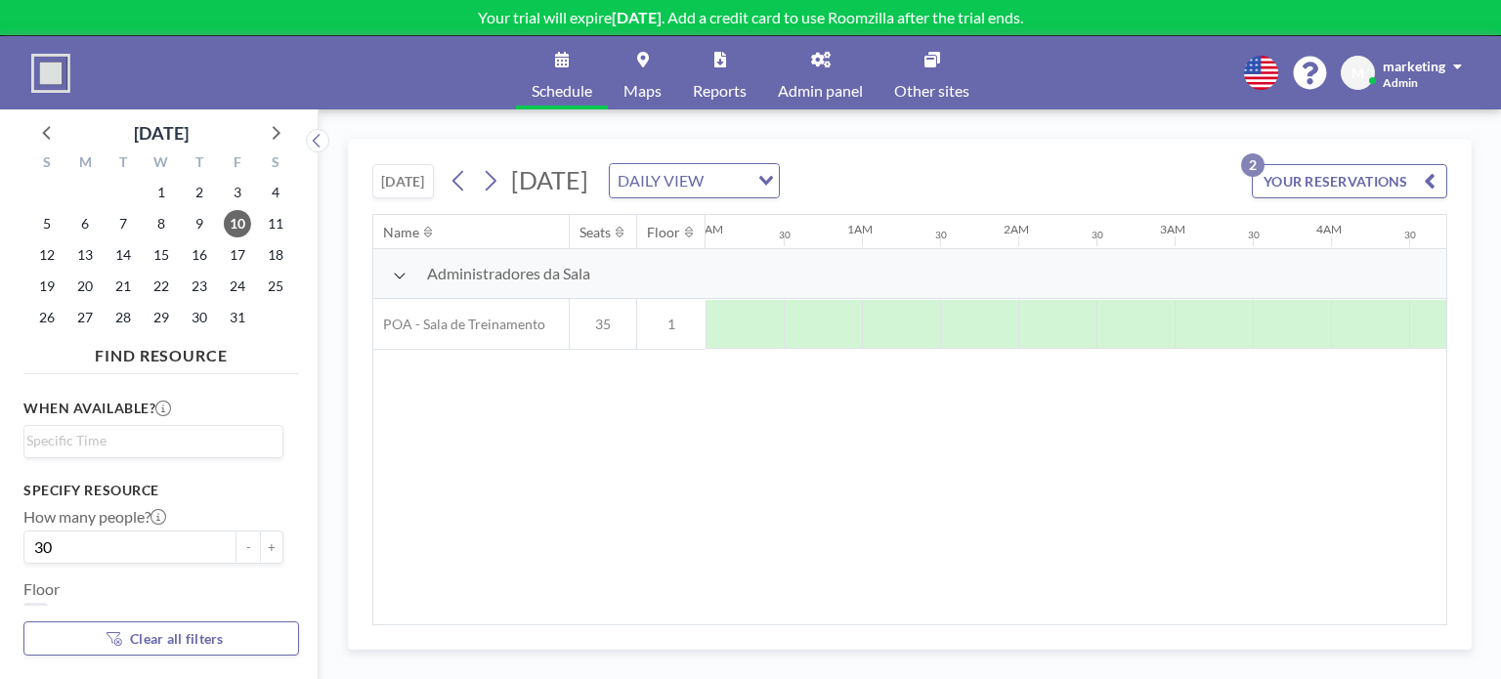 Image resolution: width=1501 pixels, height=679 pixels. Describe the element at coordinates (661, 181) in the screenshot. I see `span: DAILY VIEW` at that location.